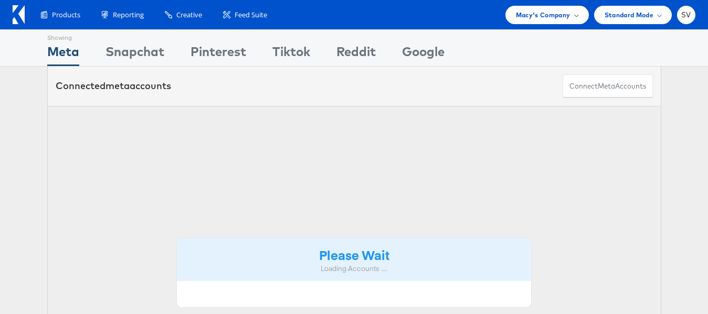 The image size is (708, 314). I want to click on div: Showing, so click(63, 36).